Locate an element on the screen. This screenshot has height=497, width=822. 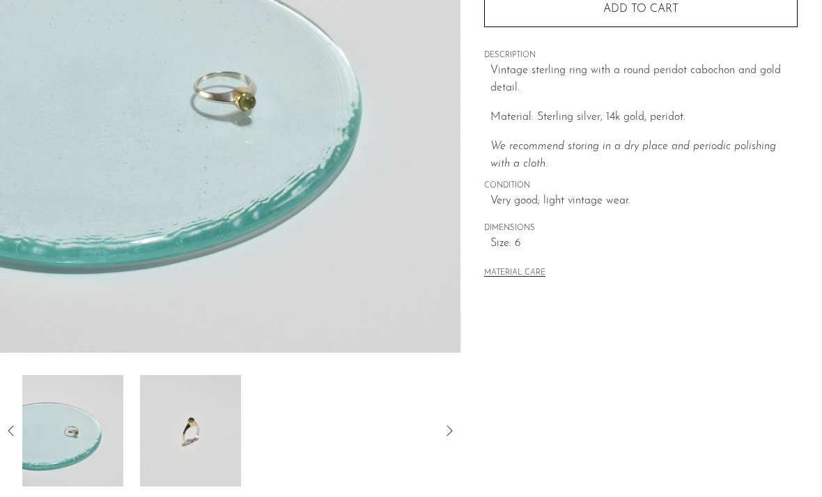
span: Add to cart is located at coordinates (641, 9).